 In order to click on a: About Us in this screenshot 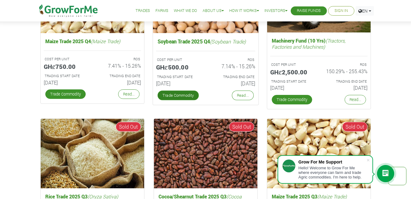, I will do `click(213, 11)`.